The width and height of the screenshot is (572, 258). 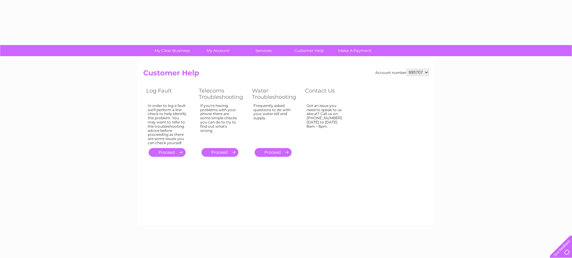 What do you see at coordinates (286, 74) in the screenshot?
I see `h2: Customer Help` at bounding box center [286, 74].